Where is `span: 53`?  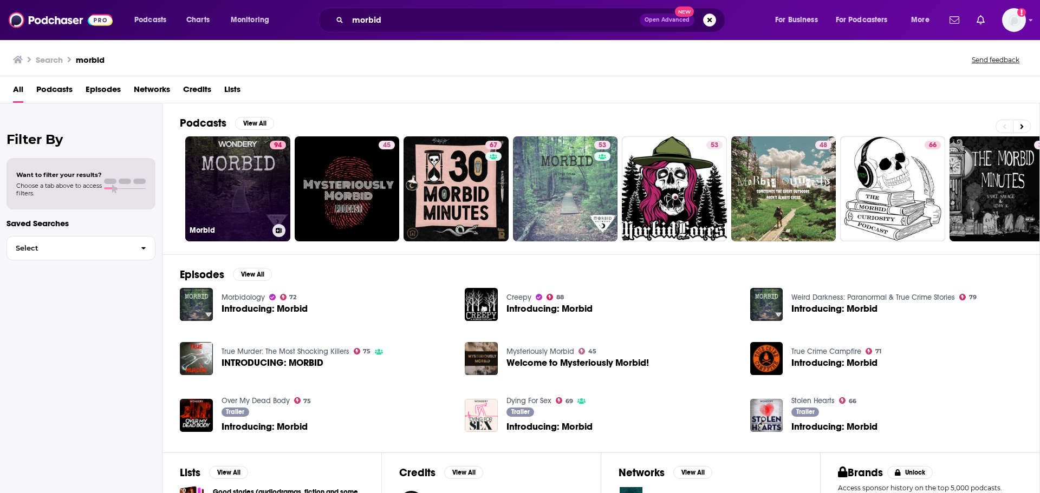 span: 53 is located at coordinates (602, 146).